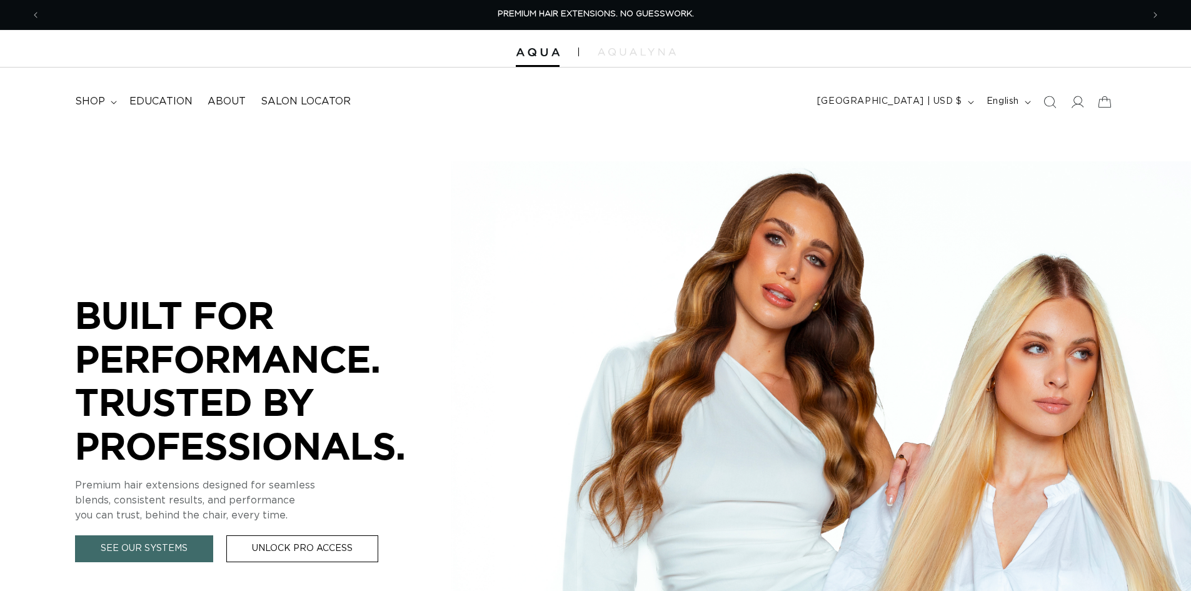 The image size is (1191, 591). What do you see at coordinates (538, 53) in the screenshot?
I see `img: Aqua Hair Extensions` at bounding box center [538, 53].